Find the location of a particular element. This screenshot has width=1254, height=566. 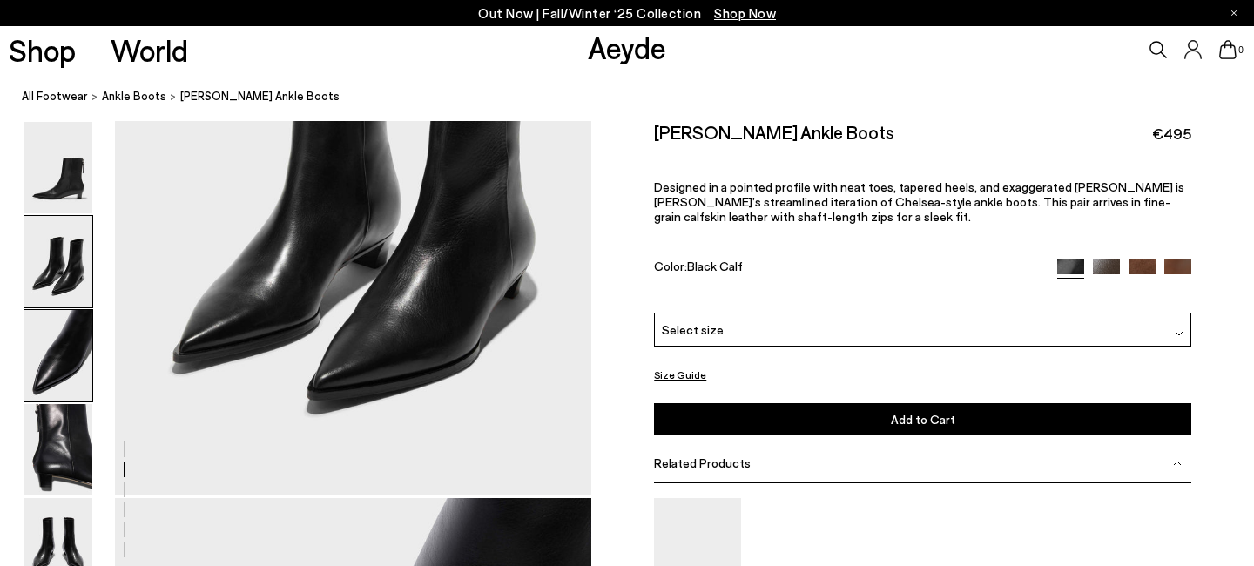

button: Size Guide is located at coordinates (680, 375).